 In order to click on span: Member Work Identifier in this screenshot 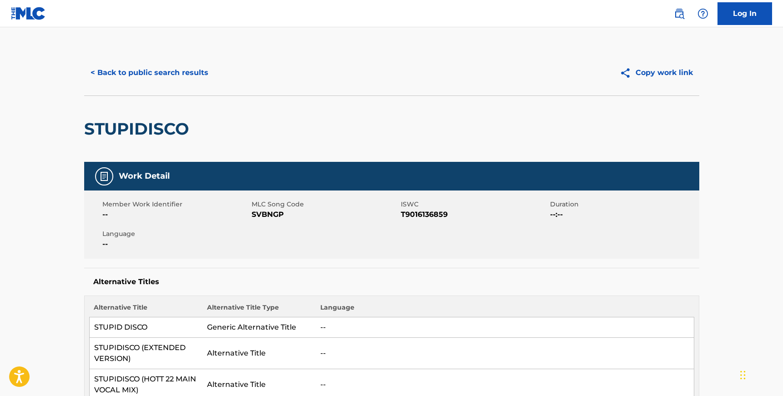, I will do `click(176, 204)`.